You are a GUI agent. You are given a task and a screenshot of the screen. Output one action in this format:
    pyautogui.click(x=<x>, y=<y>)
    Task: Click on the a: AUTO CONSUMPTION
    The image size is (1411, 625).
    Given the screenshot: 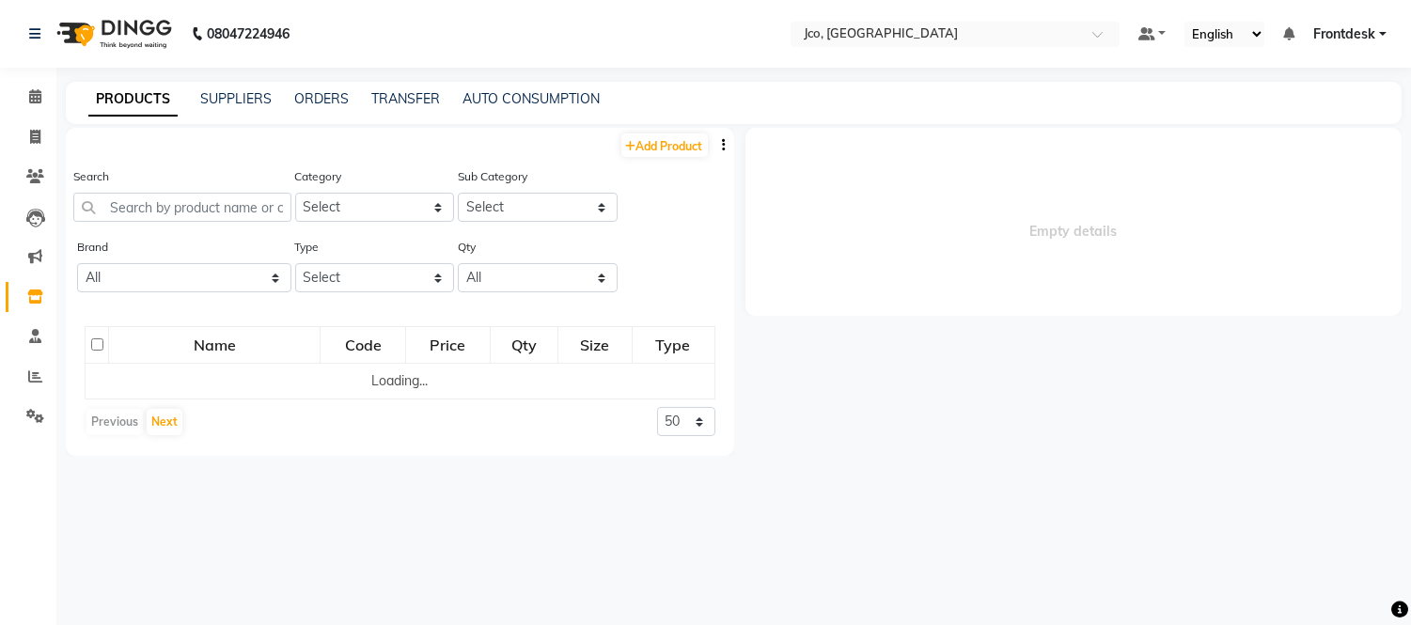 What is the action you would take?
    pyautogui.click(x=531, y=99)
    